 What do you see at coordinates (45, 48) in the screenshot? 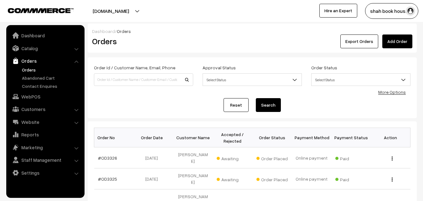
I see `a: Catalog` at bounding box center [45, 48].